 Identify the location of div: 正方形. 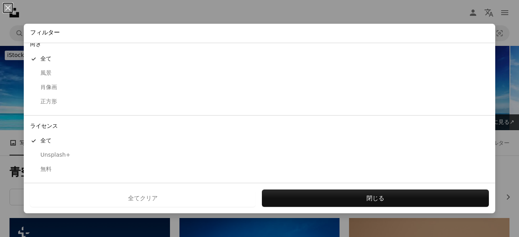
(259, 102).